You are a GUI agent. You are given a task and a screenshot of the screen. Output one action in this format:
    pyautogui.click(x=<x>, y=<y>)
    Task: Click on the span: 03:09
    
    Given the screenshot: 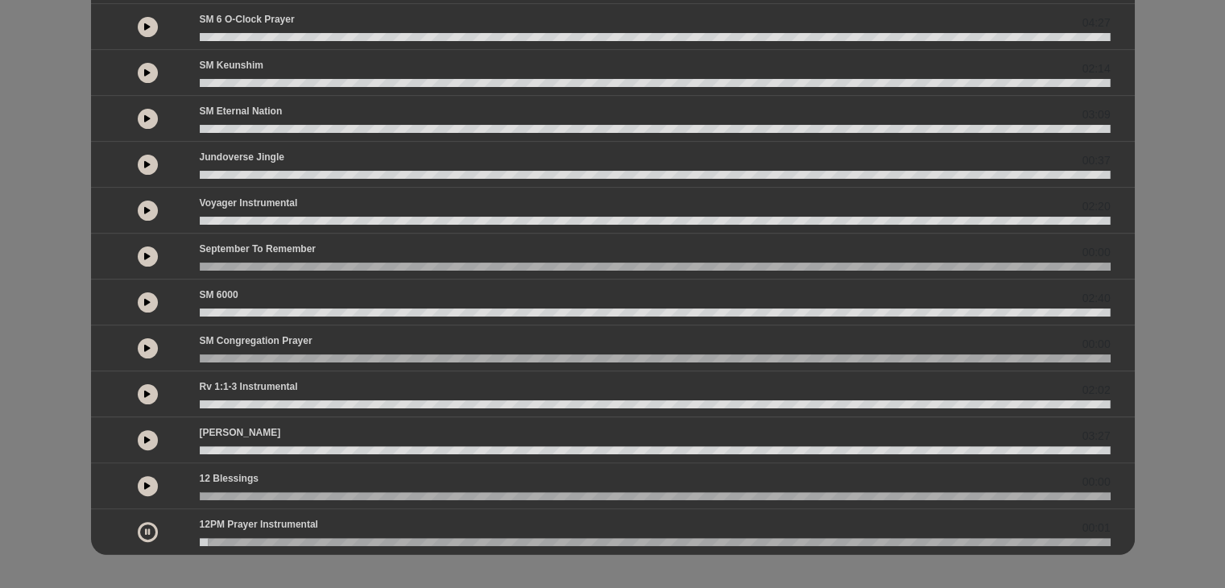 What is the action you would take?
    pyautogui.click(x=1096, y=114)
    